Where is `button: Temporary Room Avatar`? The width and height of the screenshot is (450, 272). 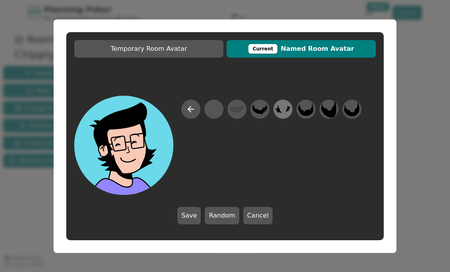
button: Temporary Room Avatar is located at coordinates (149, 49).